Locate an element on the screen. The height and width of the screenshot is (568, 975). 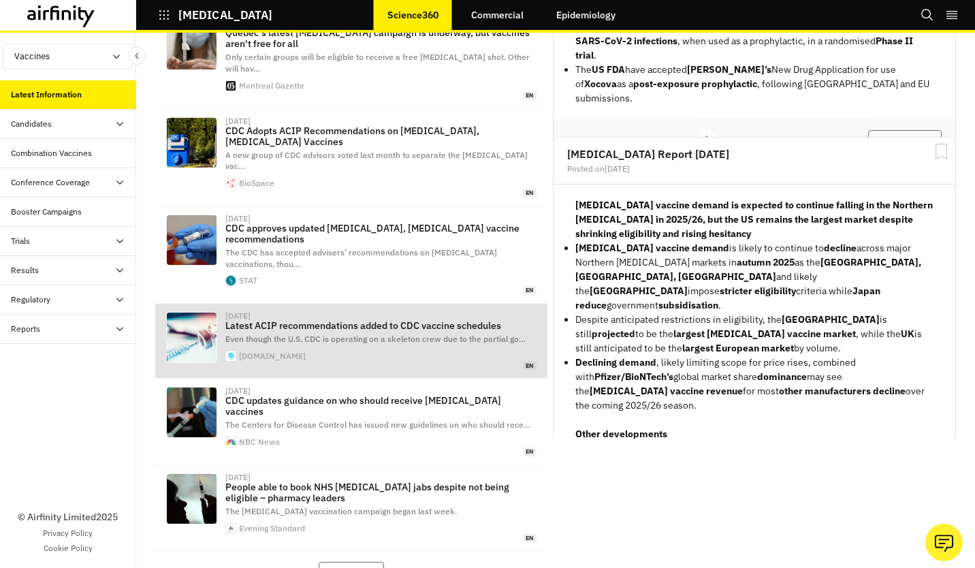
span: Even though the U.S. CDC is operating on a skeleton crew due to the partial go … is located at coordinates (375, 338).